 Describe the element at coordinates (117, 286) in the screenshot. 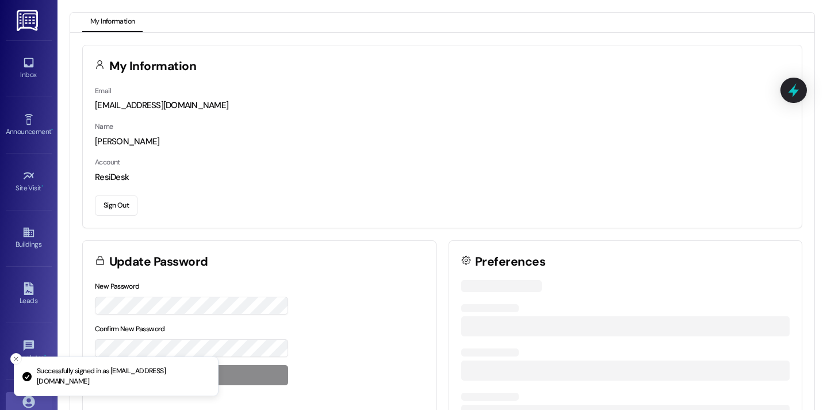

I see `label: New Password` at that location.